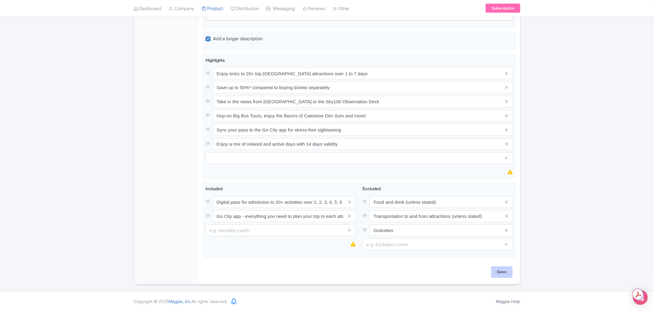 This screenshot has width=654, height=311. I want to click on div: Copyright © 2025 All rights reserved., so click(181, 302).